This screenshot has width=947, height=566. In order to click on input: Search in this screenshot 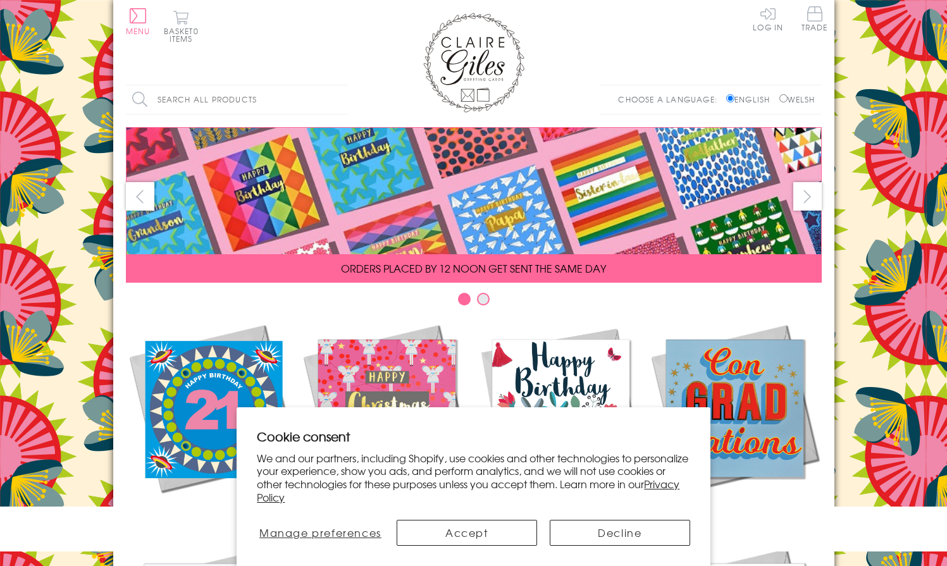, I will do `click(341, 99)`.